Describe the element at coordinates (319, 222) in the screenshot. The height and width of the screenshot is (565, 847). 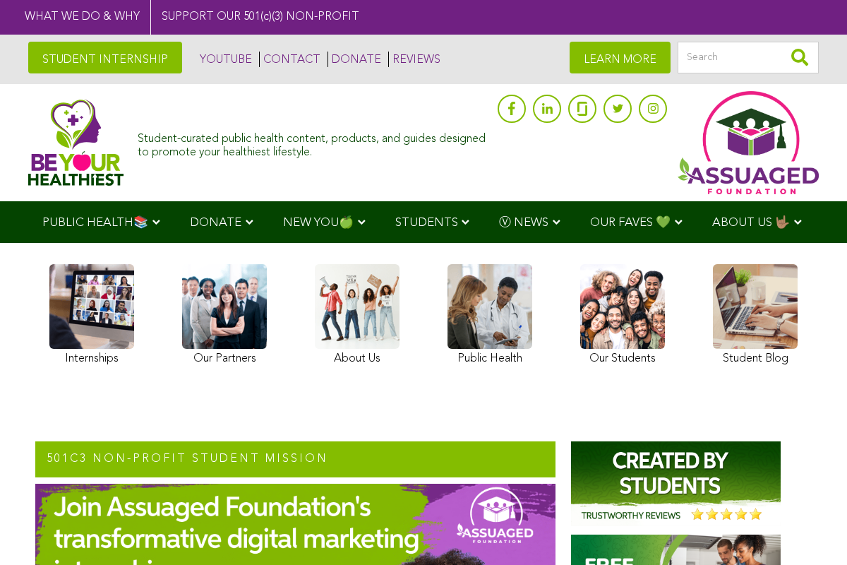
I see `span: NEW YOU🍏` at that location.